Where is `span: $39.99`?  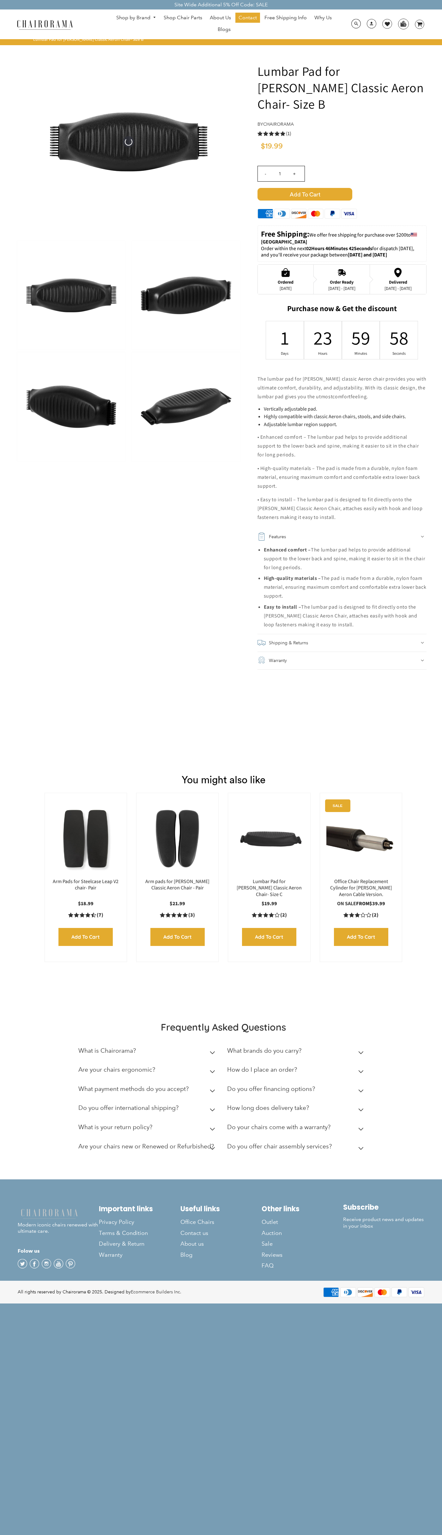 span: $39.99 is located at coordinates (377, 903).